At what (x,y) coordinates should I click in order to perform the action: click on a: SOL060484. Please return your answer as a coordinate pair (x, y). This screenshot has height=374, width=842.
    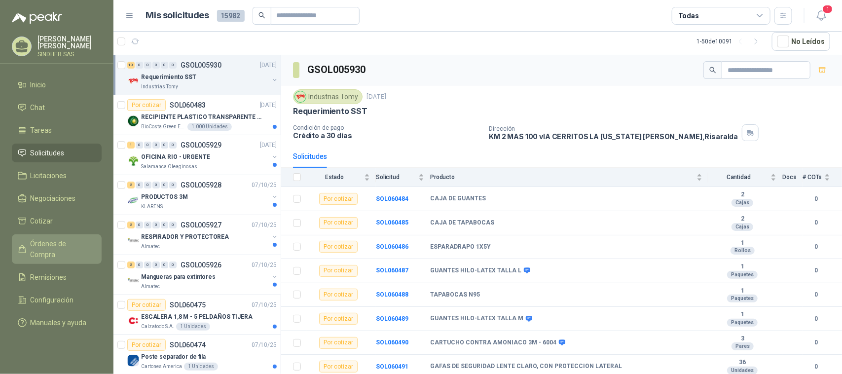
    Looking at the image, I should click on (392, 199).